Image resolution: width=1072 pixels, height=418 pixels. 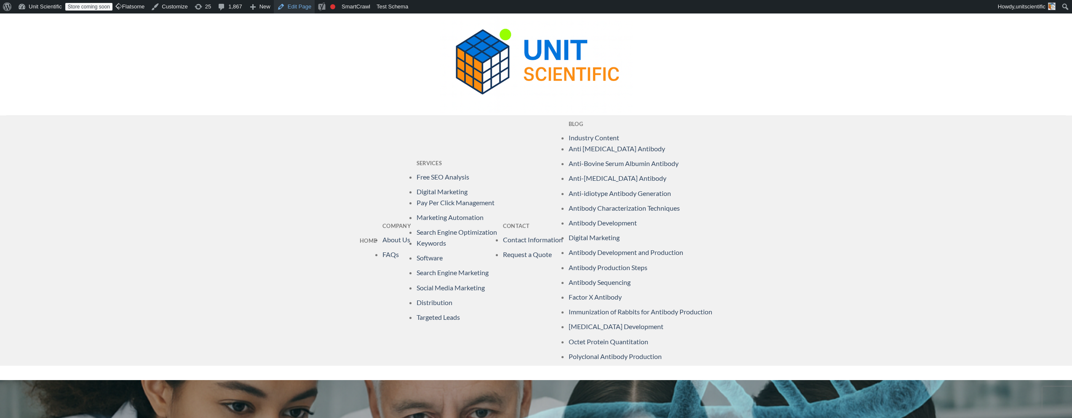 I want to click on a: Search Engine Optimization, so click(x=457, y=232).